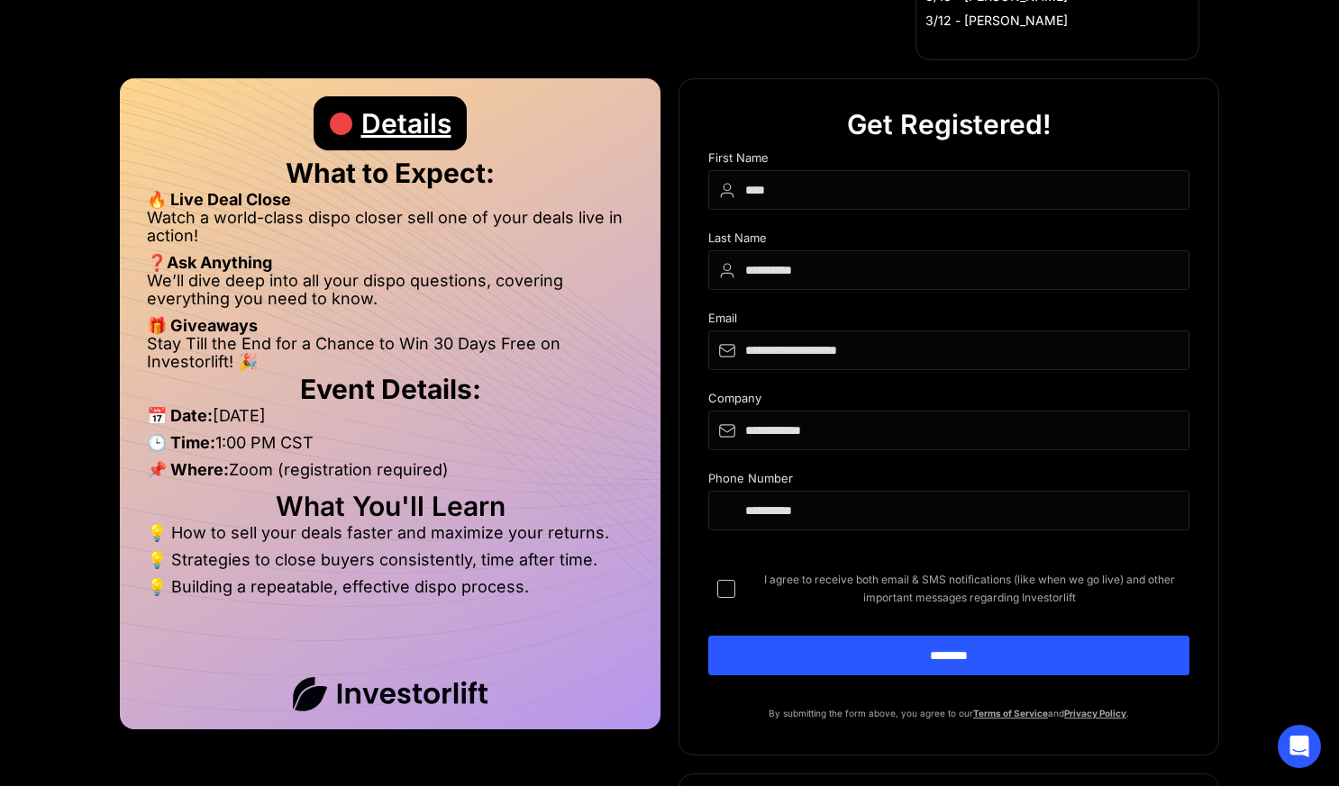 This screenshot has height=786, width=1339. Describe the element at coordinates (1299, 747) in the screenshot. I see `div: Open Intercom Messenger` at that location.